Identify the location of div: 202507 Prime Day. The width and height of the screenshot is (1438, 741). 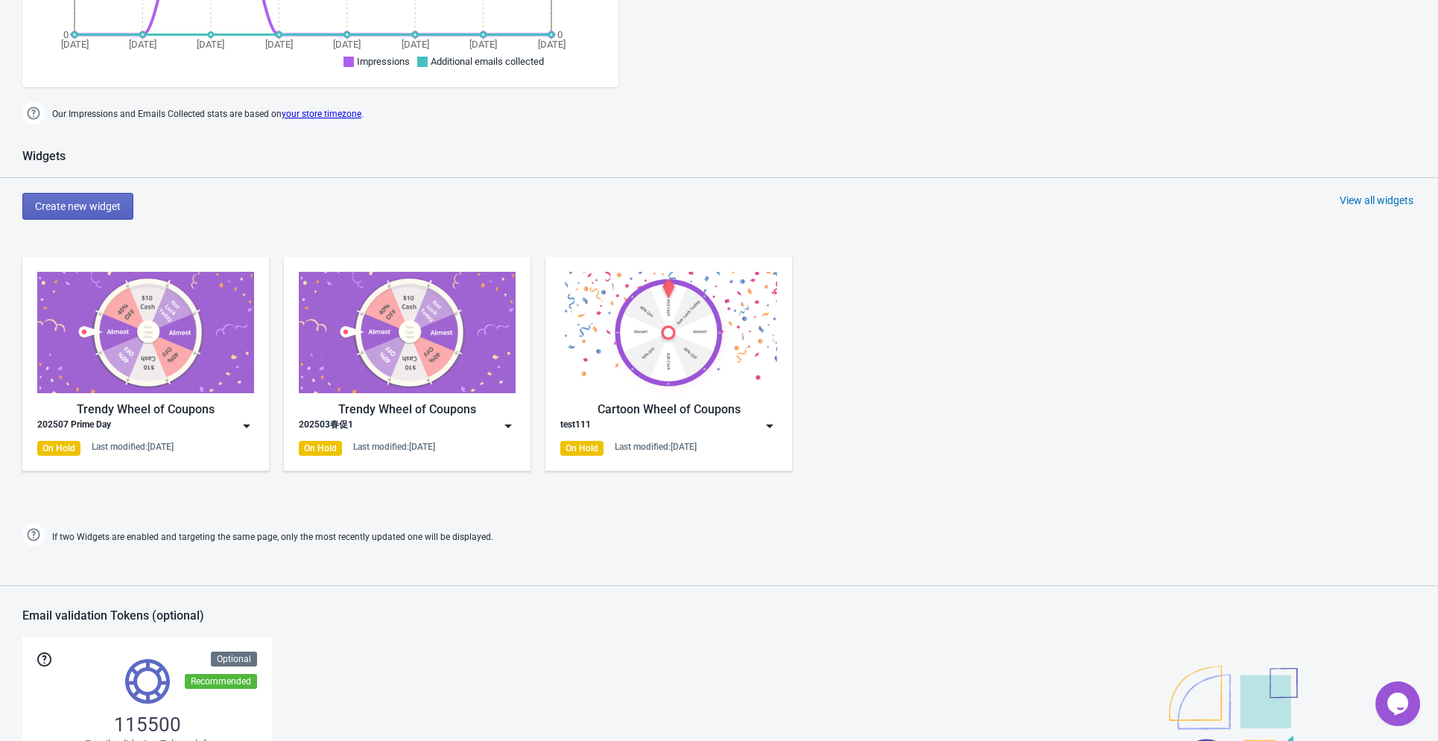
(74, 426).